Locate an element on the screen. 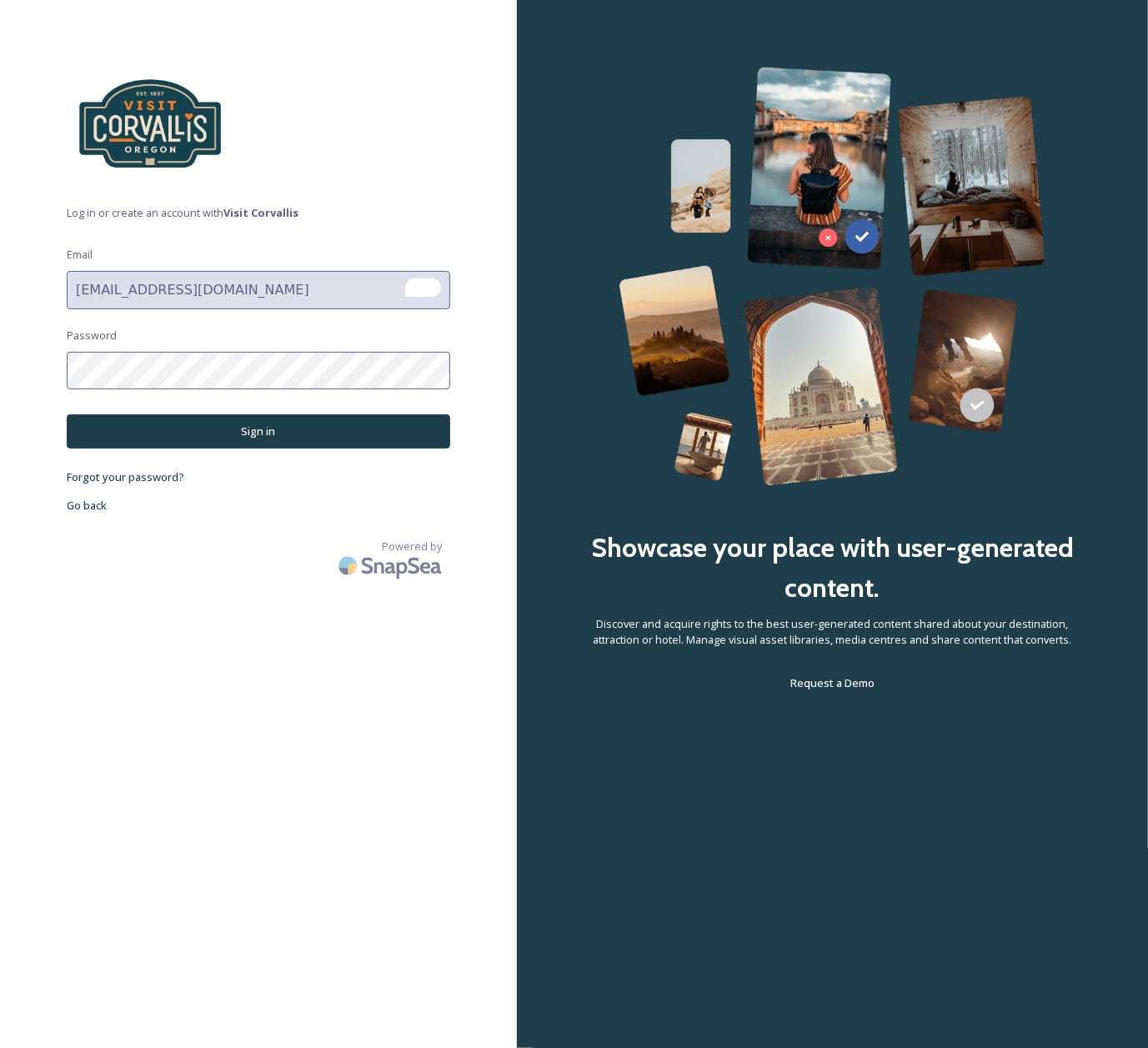 Image resolution: width=1148 pixels, height=1048 pixels. span: Forgot your password? is located at coordinates (125, 477).